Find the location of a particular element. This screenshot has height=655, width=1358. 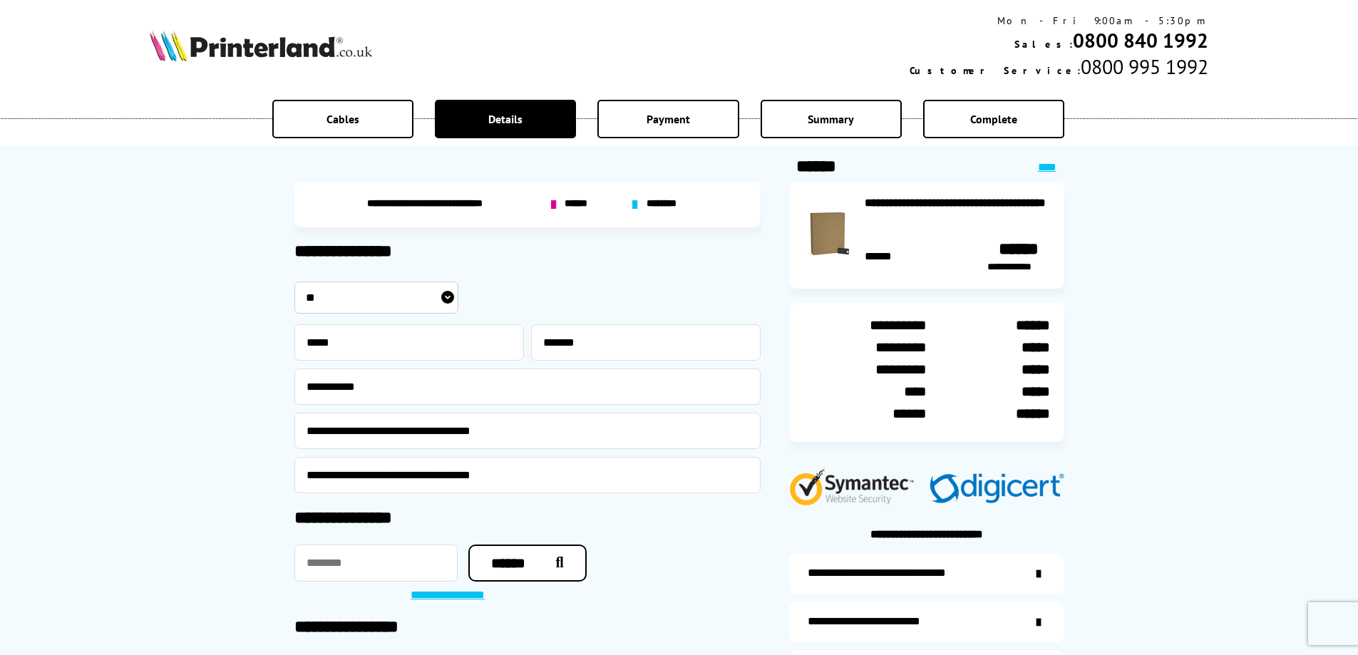

span: Customer Service: is located at coordinates (995, 71).